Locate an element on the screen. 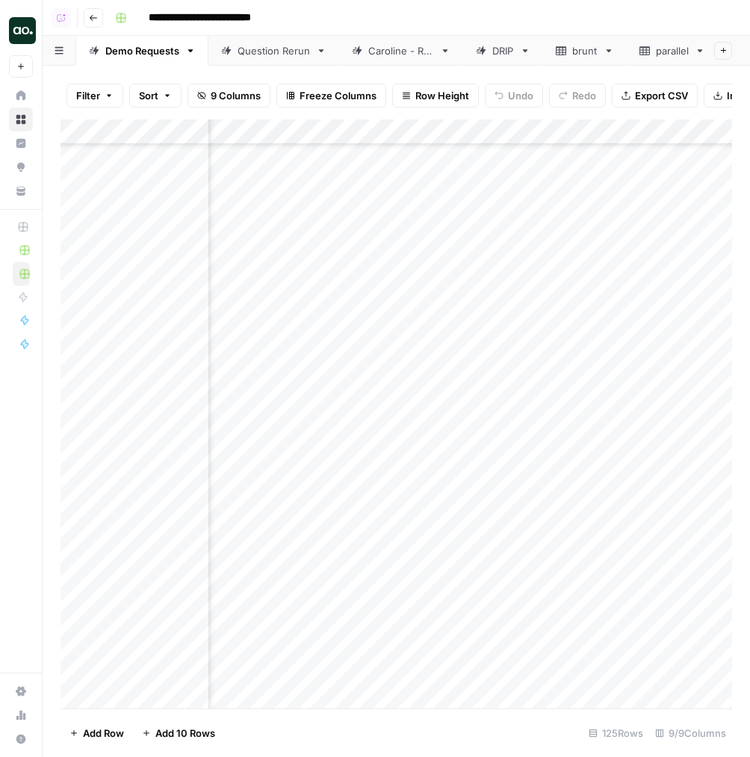  button: Redo is located at coordinates (577, 96).